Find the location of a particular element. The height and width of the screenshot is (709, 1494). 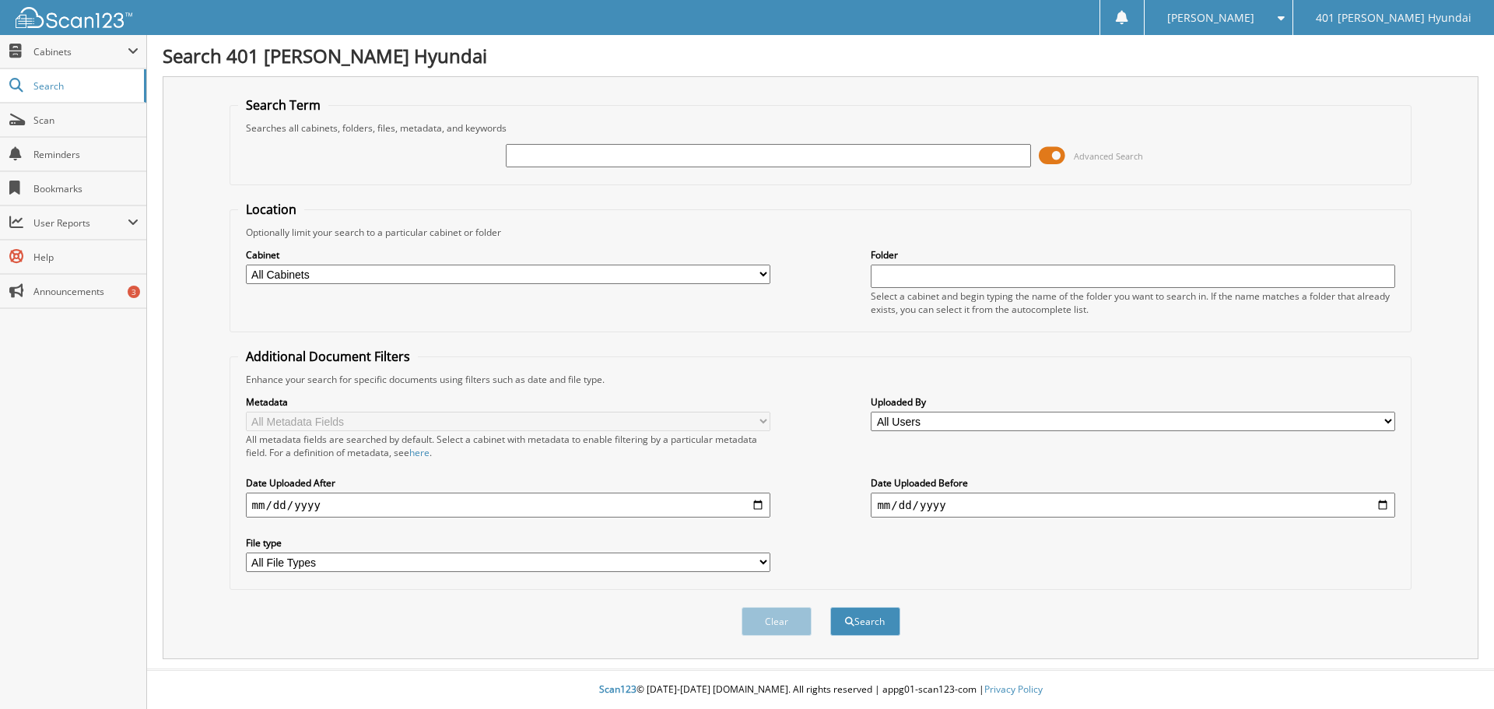

div: Optionally limit your search to a particular cabinet or folder is located at coordinates (821, 232).